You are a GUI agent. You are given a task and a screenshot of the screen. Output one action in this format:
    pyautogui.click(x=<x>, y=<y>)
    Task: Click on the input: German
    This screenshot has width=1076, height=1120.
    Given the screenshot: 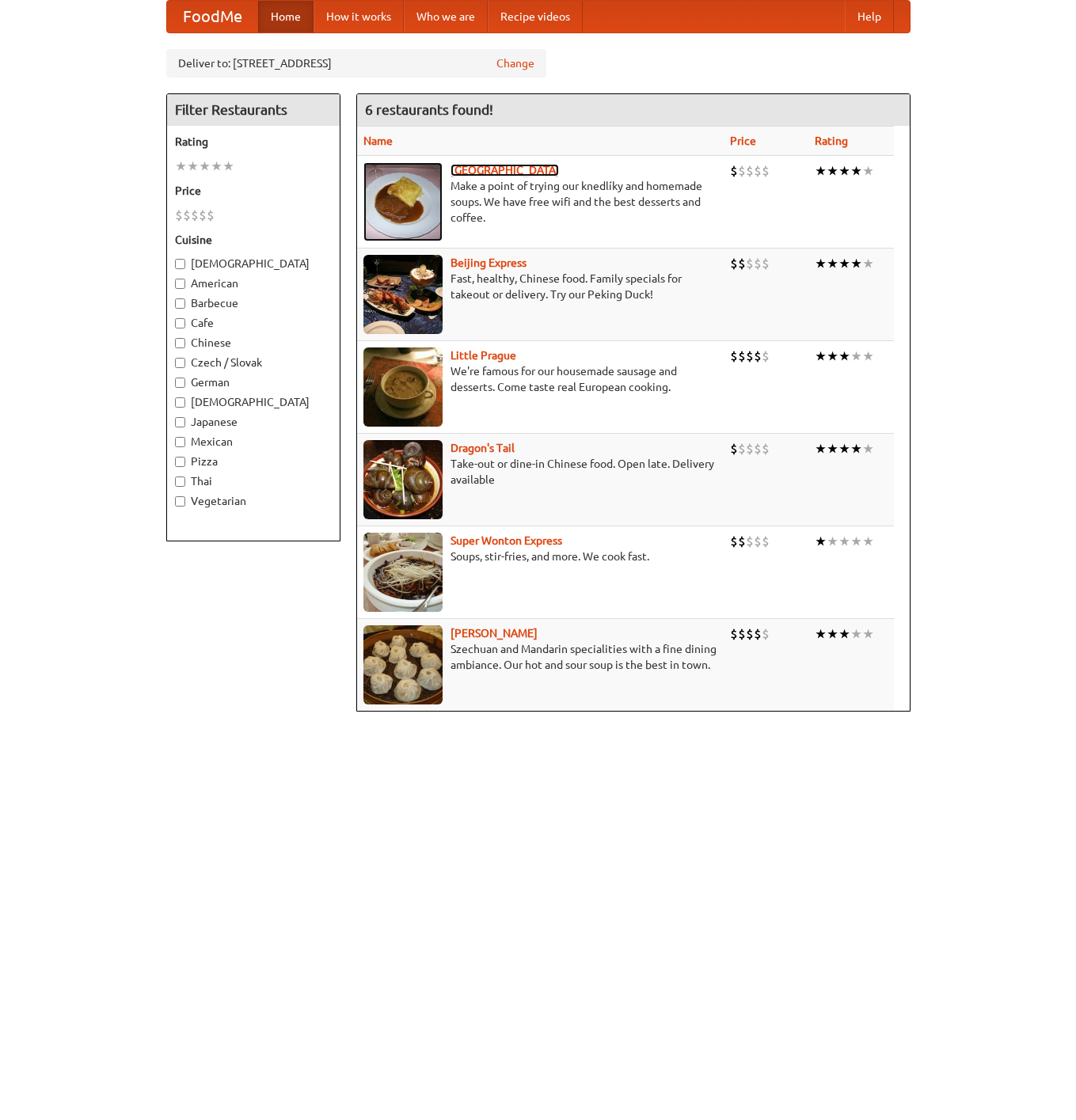 What is the action you would take?
    pyautogui.click(x=180, y=383)
    